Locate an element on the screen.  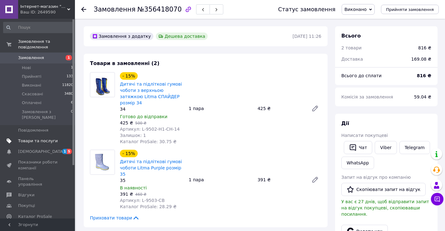
span: Приховати товари is located at coordinates (115, 218).